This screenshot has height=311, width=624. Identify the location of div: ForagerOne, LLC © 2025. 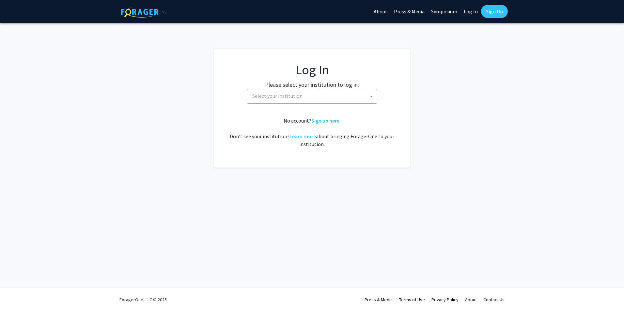
(143, 300).